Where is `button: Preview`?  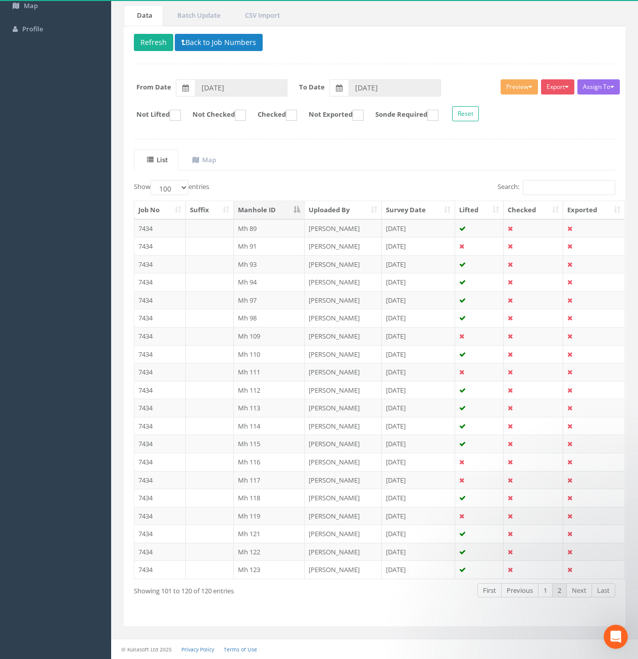 button: Preview is located at coordinates (519, 87).